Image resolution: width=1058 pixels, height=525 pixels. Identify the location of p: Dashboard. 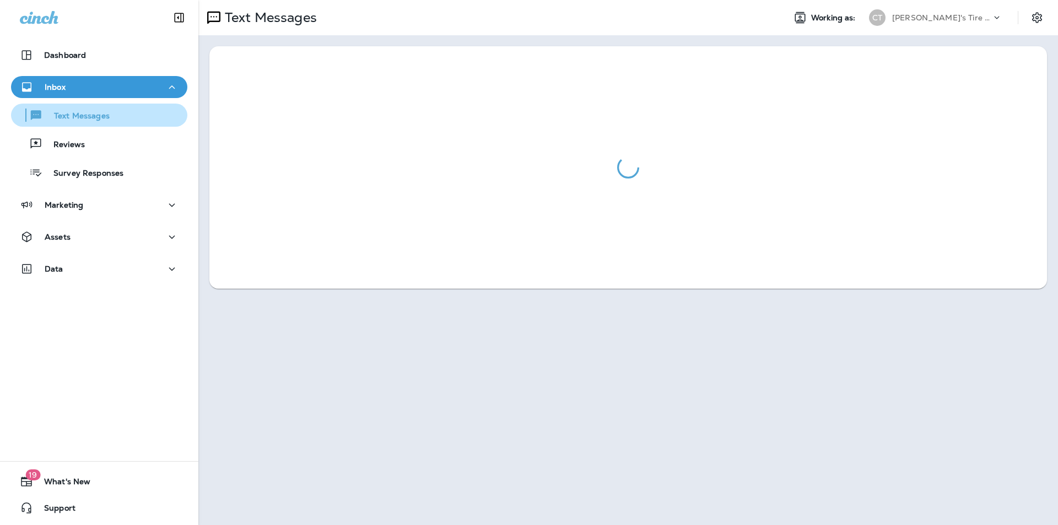
(65, 55).